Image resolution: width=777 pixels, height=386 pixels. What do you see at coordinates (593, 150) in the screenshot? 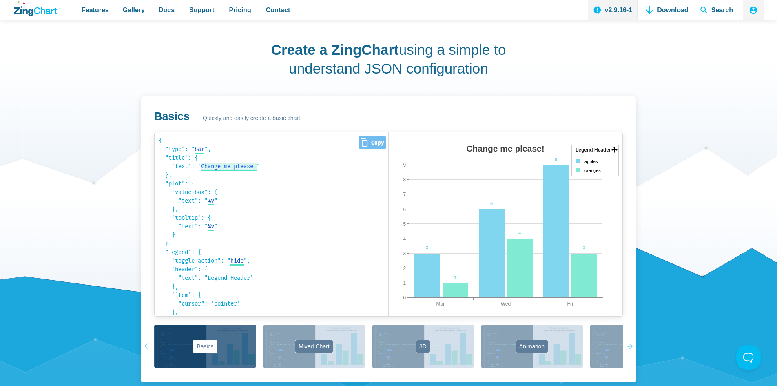
I see `tspan: Legend Header` at bounding box center [593, 150].